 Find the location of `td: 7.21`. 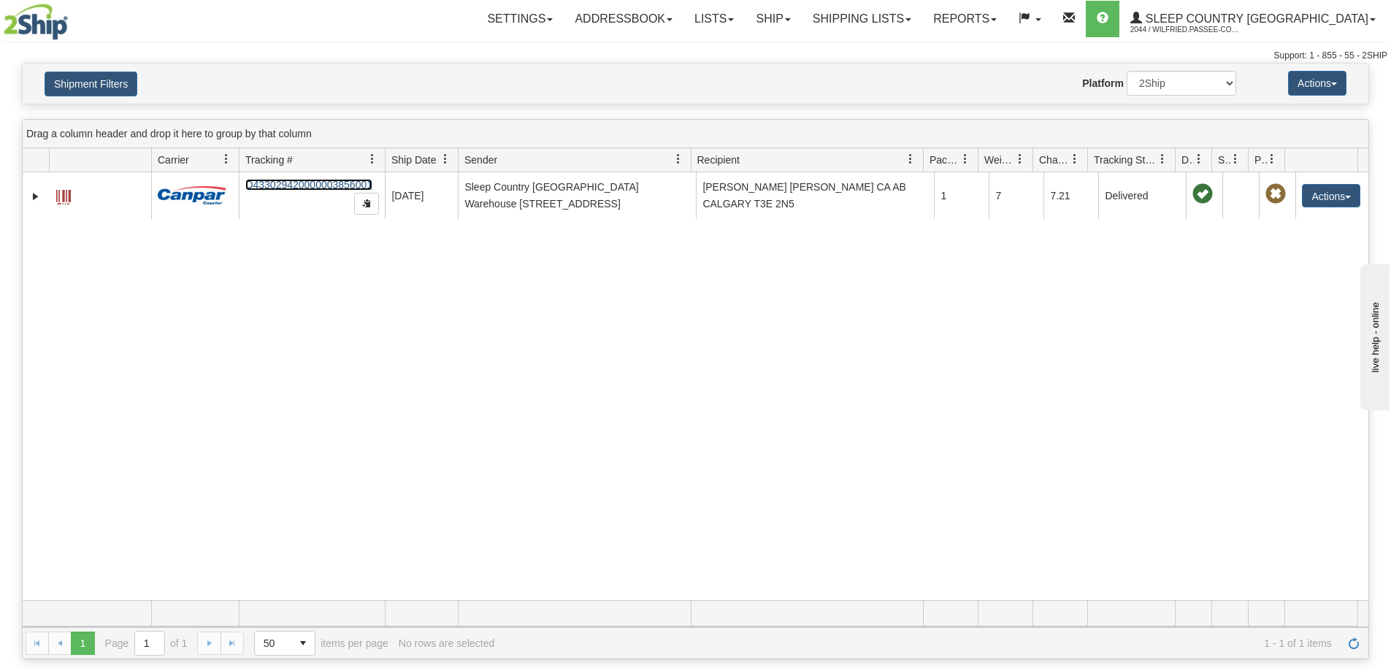

td: 7.21 is located at coordinates (1071, 196).